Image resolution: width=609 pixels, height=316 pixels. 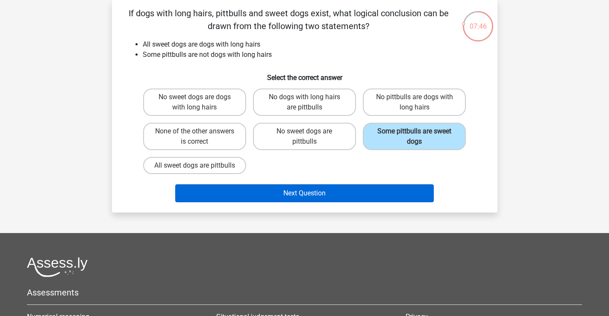 I want to click on img: Assessly logo, so click(x=57, y=267).